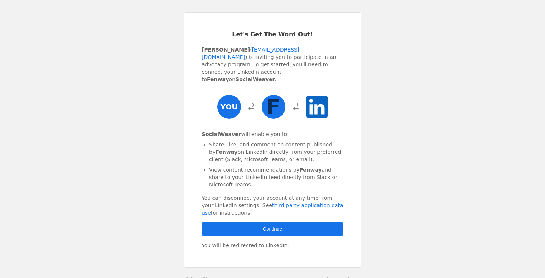 This screenshot has width=545, height=278. I want to click on div: will enable you to:, so click(272, 159).